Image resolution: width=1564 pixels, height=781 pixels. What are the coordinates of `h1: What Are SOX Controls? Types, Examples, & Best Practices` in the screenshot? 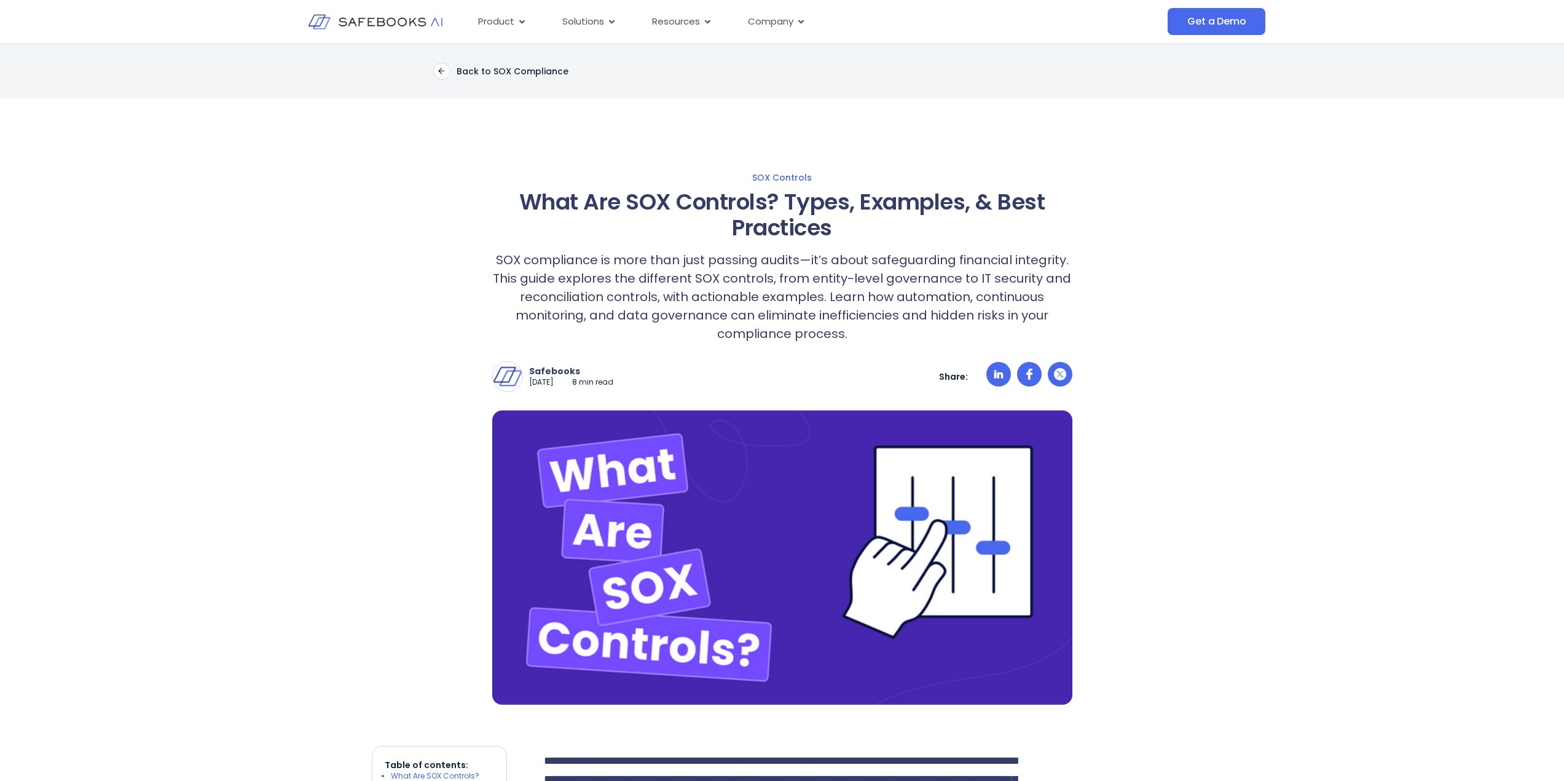 It's located at (782, 215).